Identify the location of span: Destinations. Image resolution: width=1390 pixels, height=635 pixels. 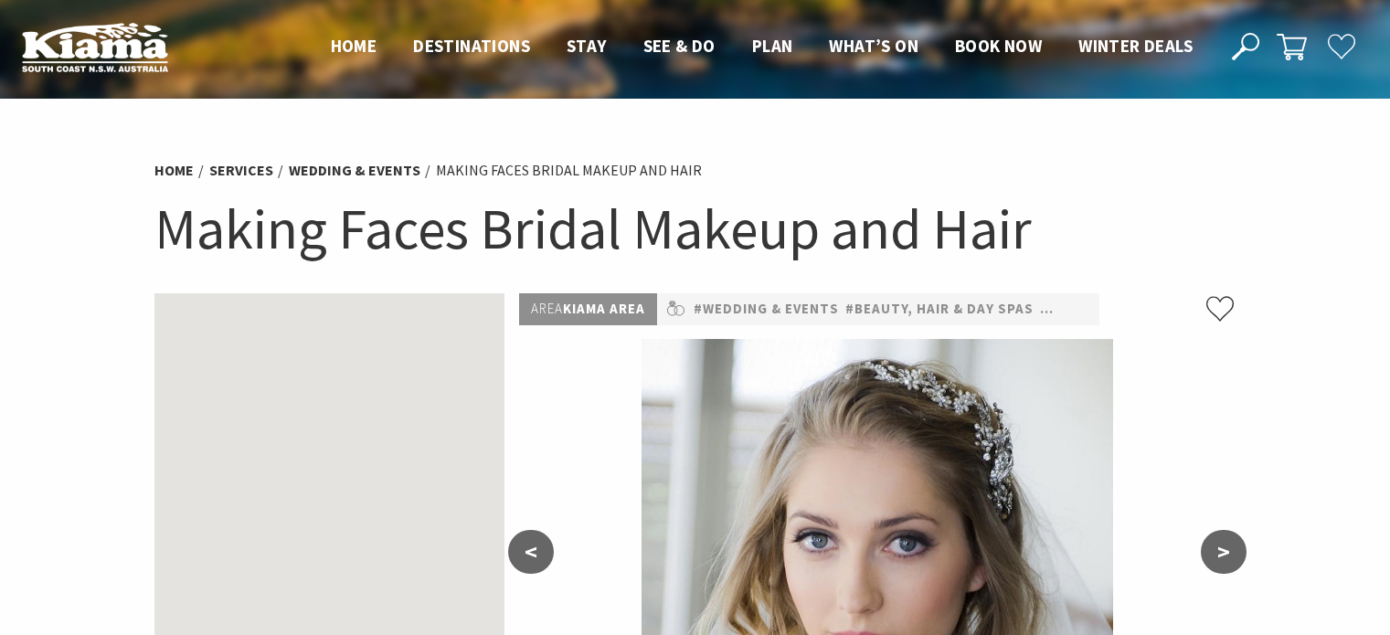
(472, 46).